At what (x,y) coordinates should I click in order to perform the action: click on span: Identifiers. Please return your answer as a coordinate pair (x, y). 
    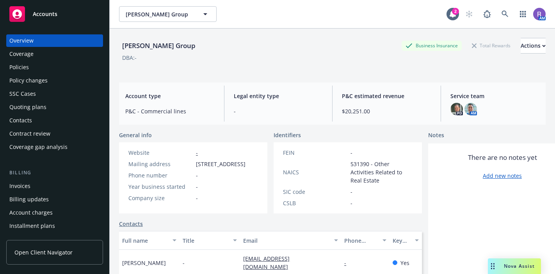
    Looking at the image, I should click on (287, 135).